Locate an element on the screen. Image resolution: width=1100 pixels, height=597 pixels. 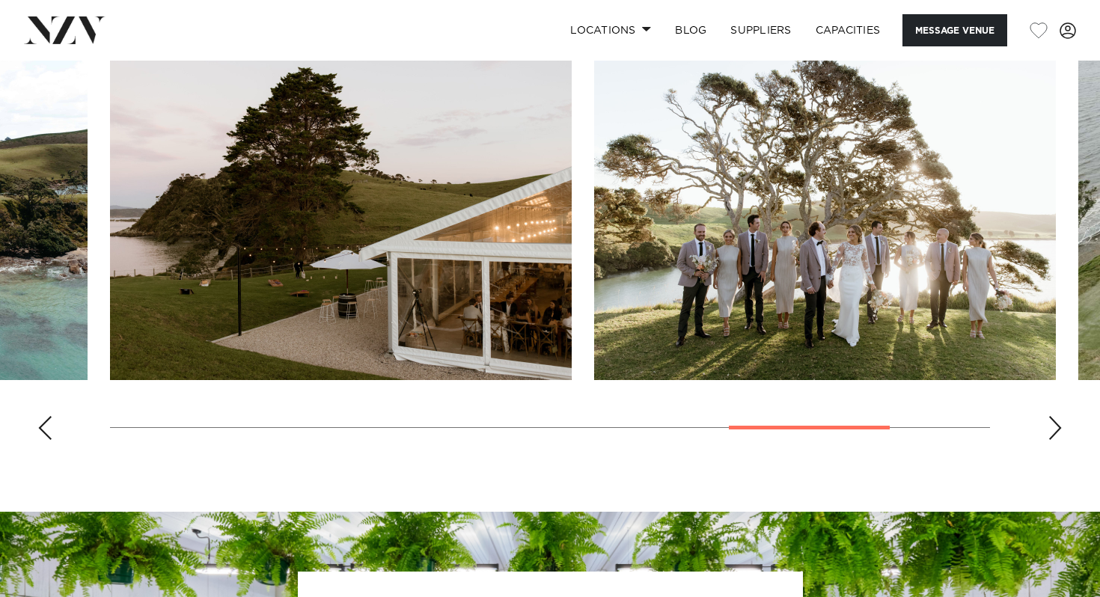
img: nzv-logo.png is located at coordinates (64, 30).